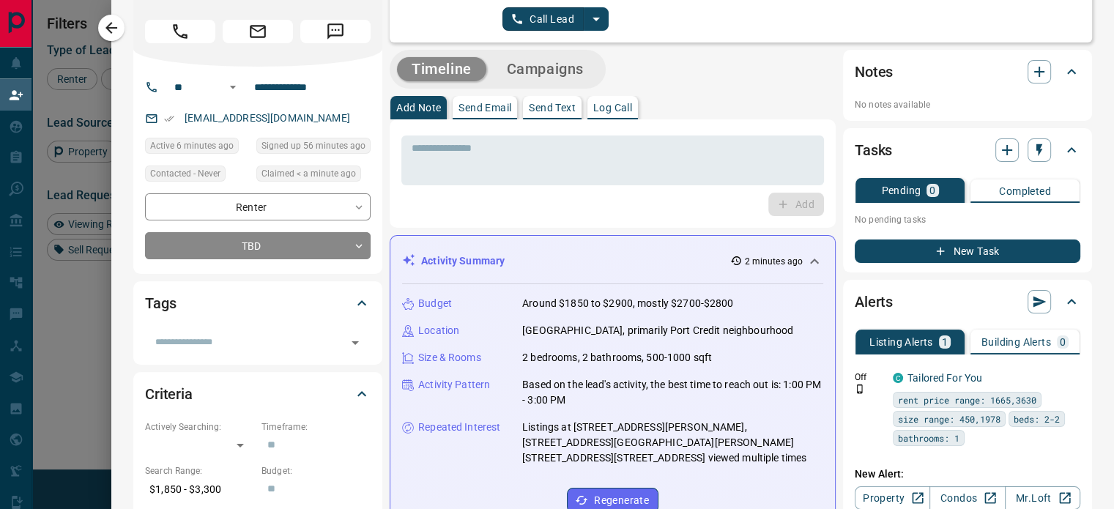 The image size is (1114, 509). What do you see at coordinates (543, 19) in the screenshot?
I see `button: Call Lead` at bounding box center [543, 19].